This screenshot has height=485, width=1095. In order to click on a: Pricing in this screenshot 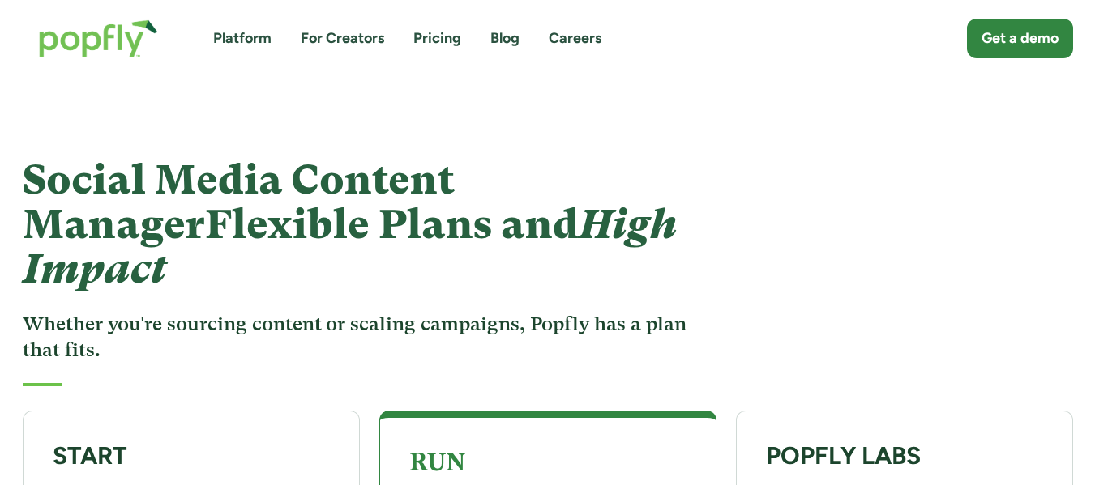, I will do `click(437, 38)`.